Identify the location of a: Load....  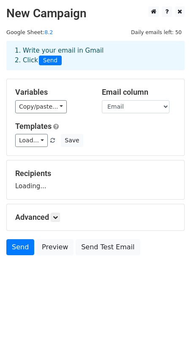
(31, 140).